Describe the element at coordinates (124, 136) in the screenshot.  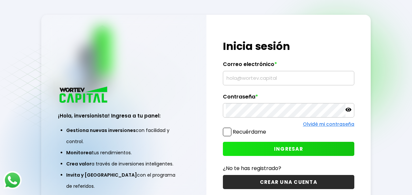
I see `li: con facilidad y control.` at that location.